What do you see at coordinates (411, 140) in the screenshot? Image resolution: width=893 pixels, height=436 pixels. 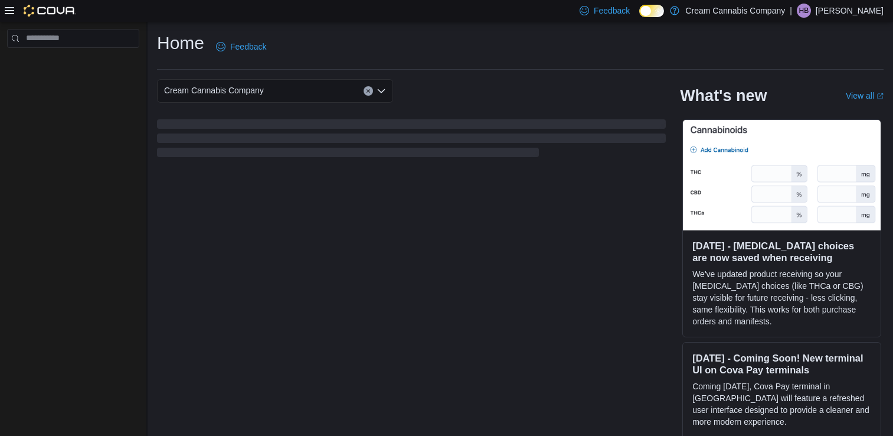 I see `span: Loading` at bounding box center [411, 140].